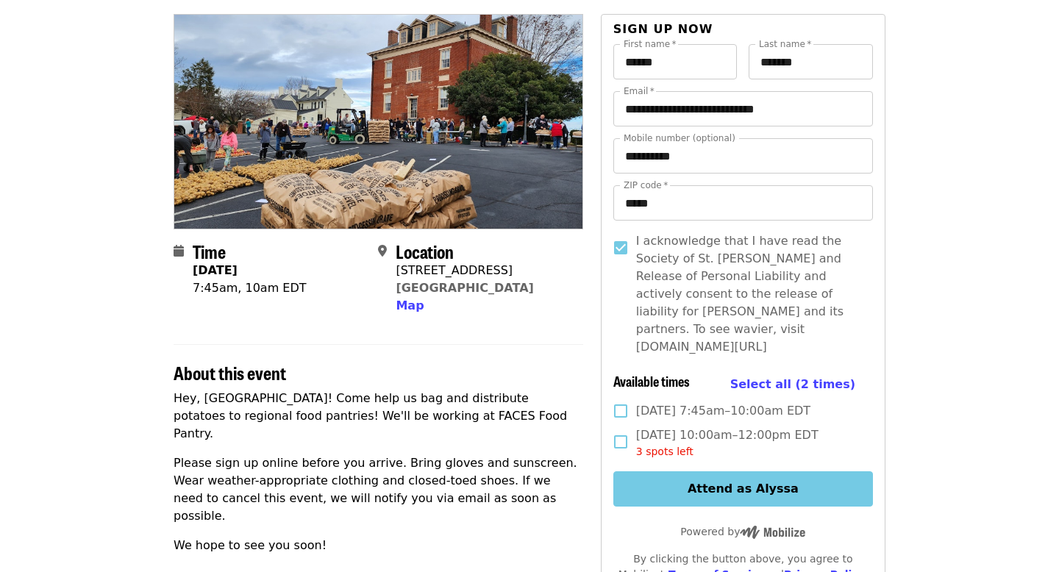  What do you see at coordinates (665, 451) in the screenshot?
I see `span: 3 spots left` at bounding box center [665, 451].